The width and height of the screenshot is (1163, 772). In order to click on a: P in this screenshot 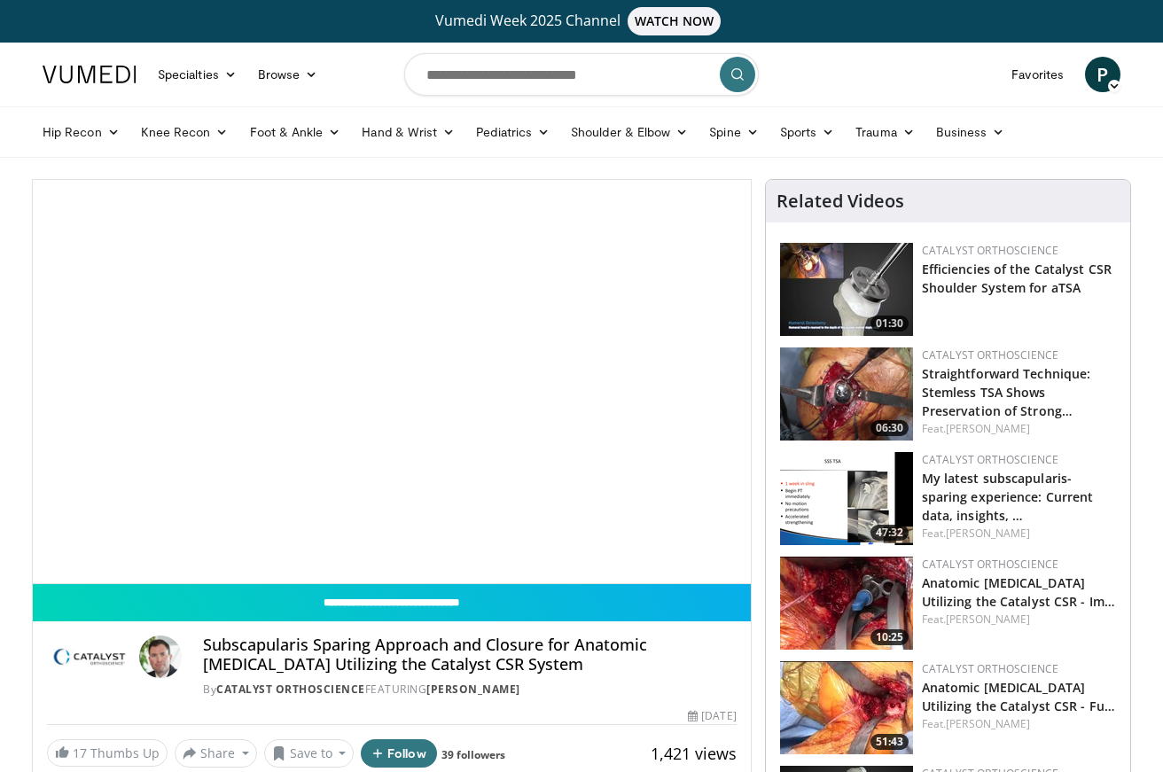, I will do `click(1103, 74)`.